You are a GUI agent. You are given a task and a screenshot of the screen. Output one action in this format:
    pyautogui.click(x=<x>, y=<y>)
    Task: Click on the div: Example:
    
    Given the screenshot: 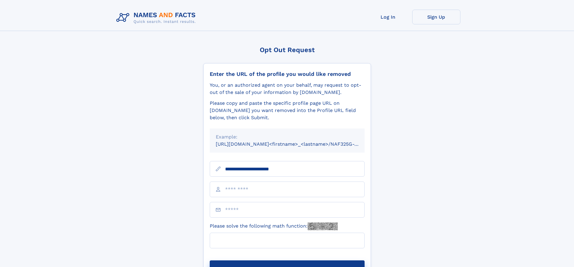 What is the action you would take?
    pyautogui.click(x=287, y=137)
    